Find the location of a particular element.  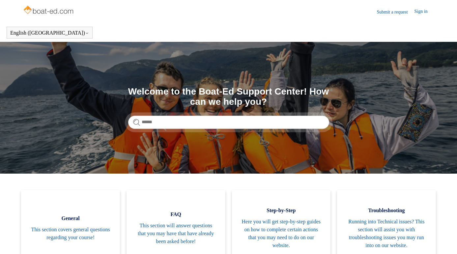

a: Sign in is located at coordinates (425, 12).